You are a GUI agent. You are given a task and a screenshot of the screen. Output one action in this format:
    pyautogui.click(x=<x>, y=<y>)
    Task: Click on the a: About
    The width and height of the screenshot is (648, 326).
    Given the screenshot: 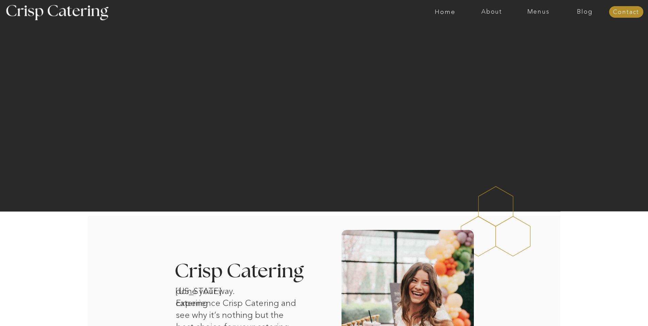 What is the action you would take?
    pyautogui.click(x=492, y=12)
    